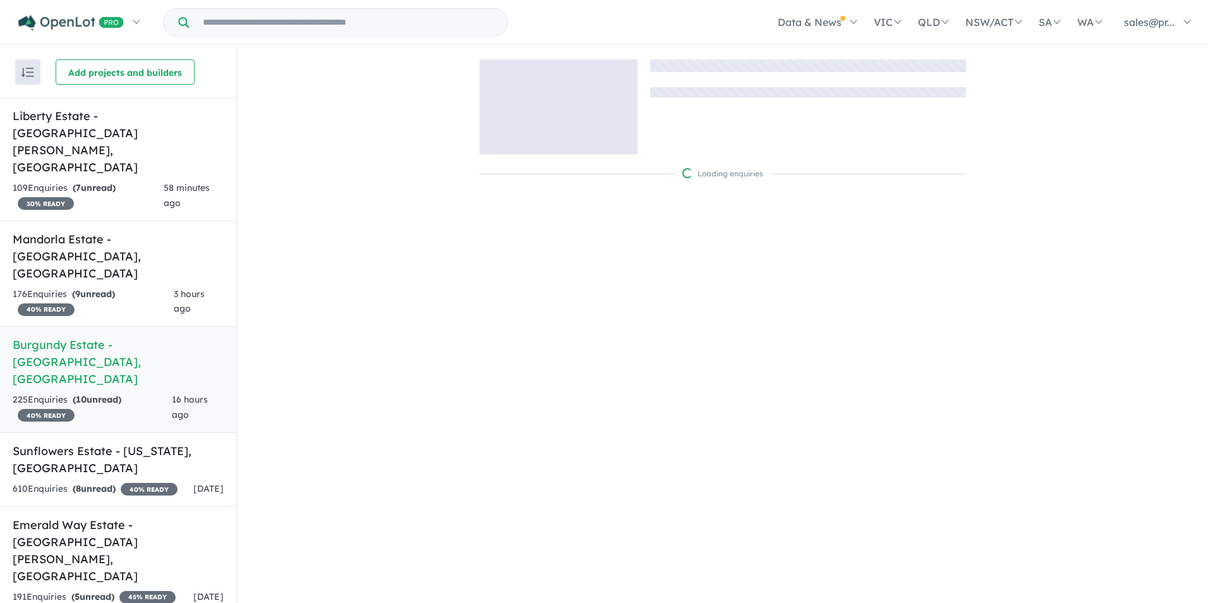 This screenshot has height=603, width=1208. I want to click on div: 225 Enquir ies, so click(92, 408).